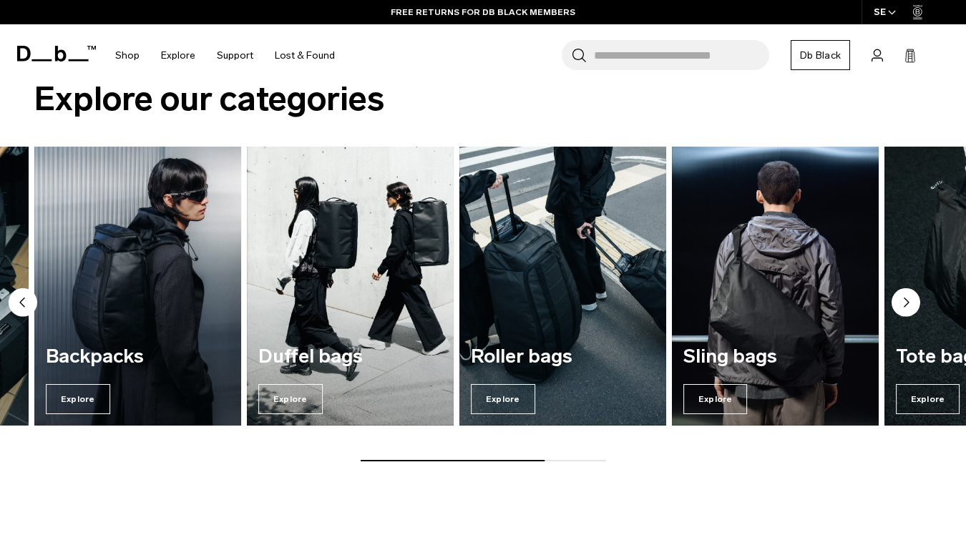  I want to click on h3: Duffel bags, so click(350, 357).